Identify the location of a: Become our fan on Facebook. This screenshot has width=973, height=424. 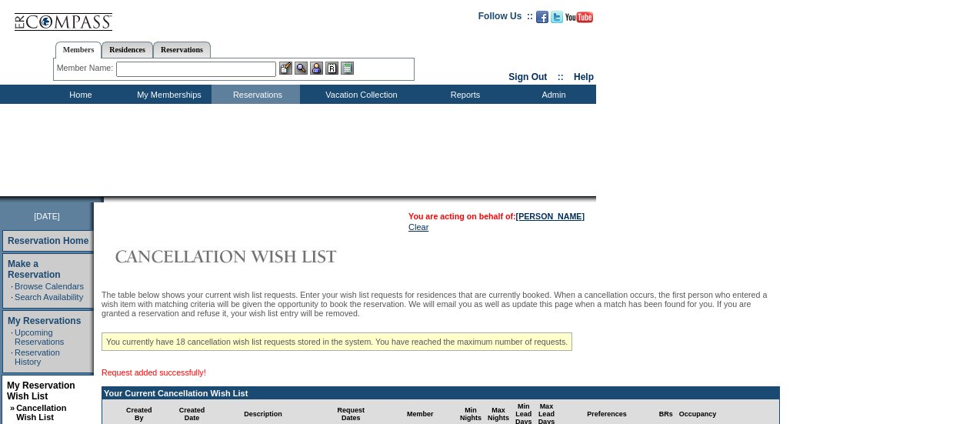
(542, 20).